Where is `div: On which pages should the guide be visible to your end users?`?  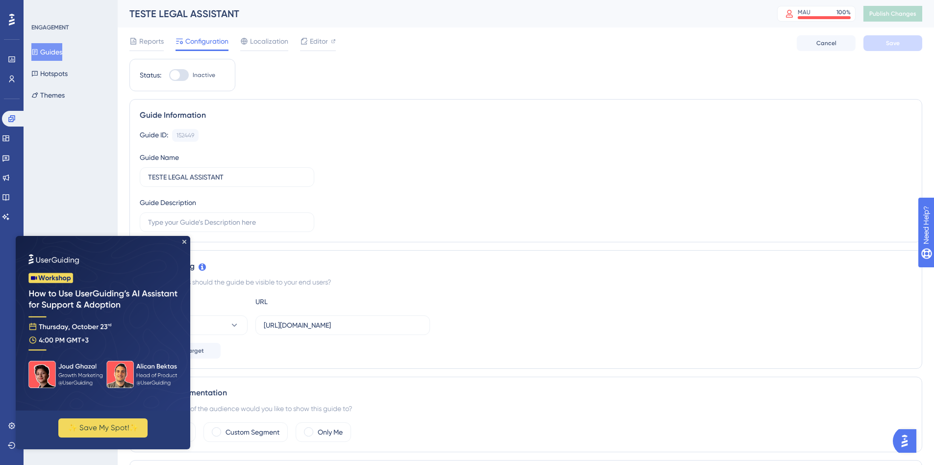
div: On which pages should the guide be visible to your end users? is located at coordinates (526, 282).